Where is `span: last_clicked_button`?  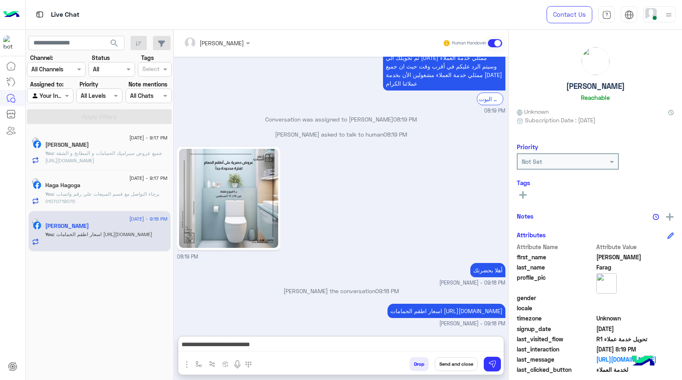 span: last_clicked_button is located at coordinates (555, 369).